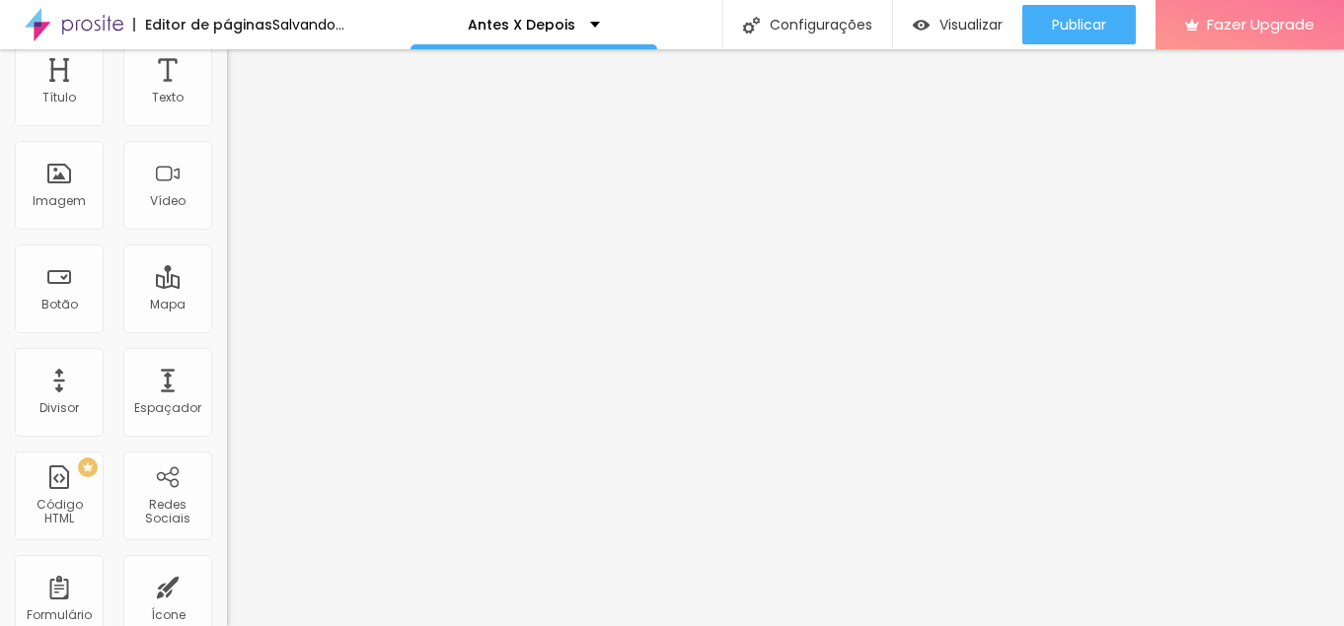 The height and width of the screenshot is (626, 1344). Describe the element at coordinates (168, 305) in the screenshot. I see `div: Mapa` at that location.